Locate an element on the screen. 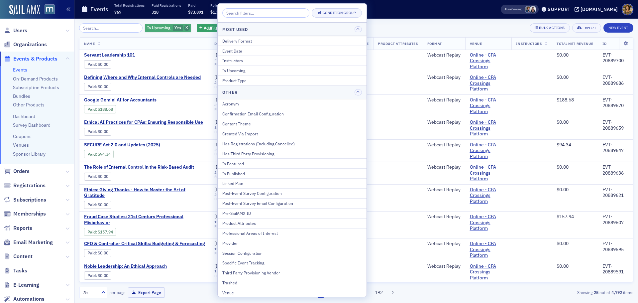 The image size is (638, 303). span: Memberships is located at coordinates (30, 214).